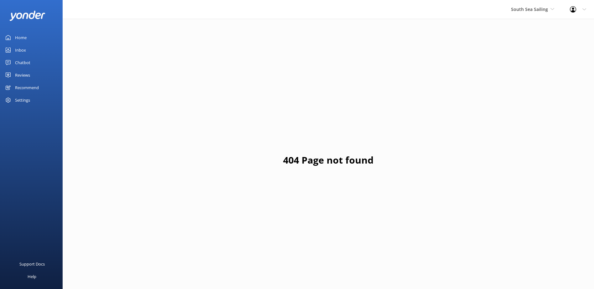 Image resolution: width=594 pixels, height=289 pixels. What do you see at coordinates (23, 75) in the screenshot?
I see `div: Reviews` at bounding box center [23, 75].